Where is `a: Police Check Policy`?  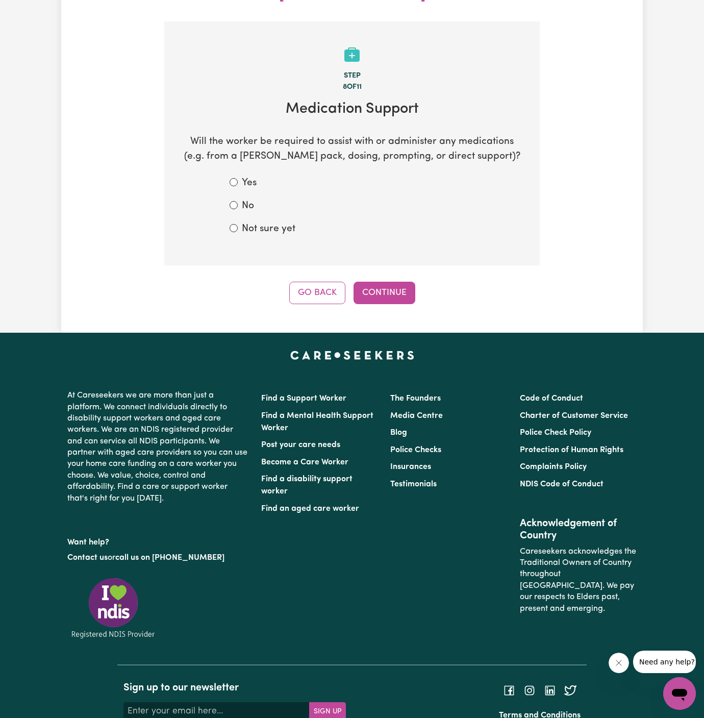
a: Police Check Policy is located at coordinates (556, 433).